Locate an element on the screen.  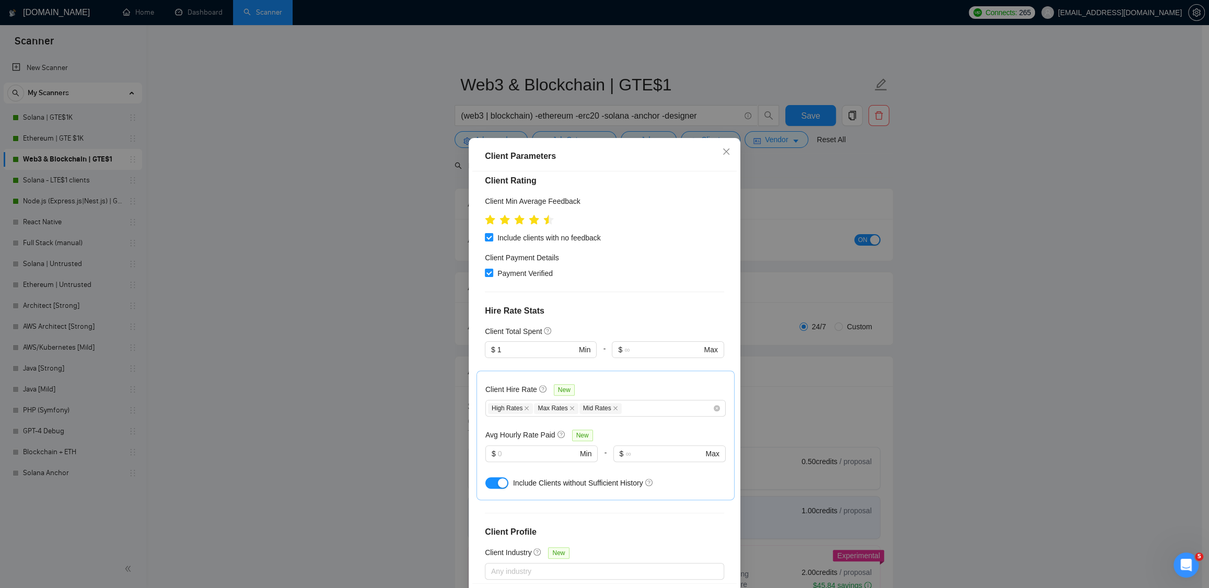
span: Mid Rates is located at coordinates (600, 408).